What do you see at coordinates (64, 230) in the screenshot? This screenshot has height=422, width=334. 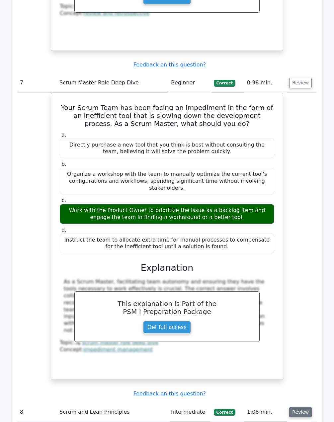 I see `span: d.` at bounding box center [64, 230].